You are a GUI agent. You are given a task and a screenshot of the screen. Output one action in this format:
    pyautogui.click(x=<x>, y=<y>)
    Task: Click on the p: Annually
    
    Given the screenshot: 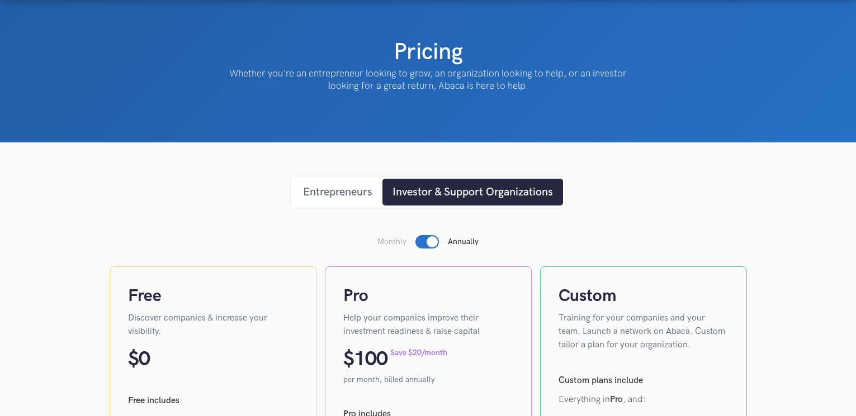 What is the action you would take?
    pyautogui.click(x=463, y=242)
    